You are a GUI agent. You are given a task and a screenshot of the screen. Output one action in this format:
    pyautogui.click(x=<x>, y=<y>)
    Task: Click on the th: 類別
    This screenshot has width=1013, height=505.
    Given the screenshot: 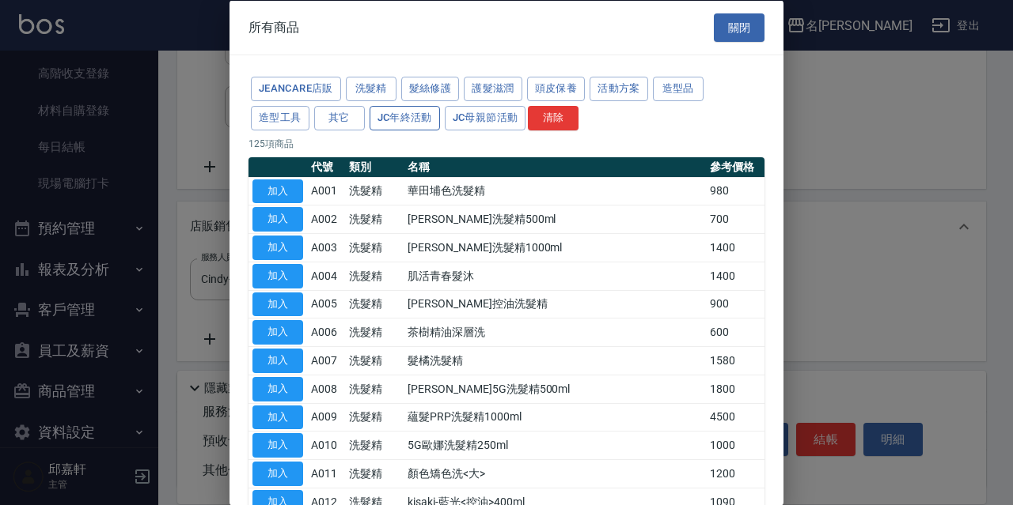 What is the action you would take?
    pyautogui.click(x=374, y=167)
    